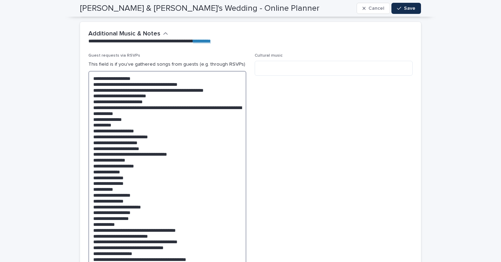 This screenshot has height=262, width=501. What do you see at coordinates (114, 56) in the screenshot?
I see `span: Guest requests via RSVPs` at bounding box center [114, 56].